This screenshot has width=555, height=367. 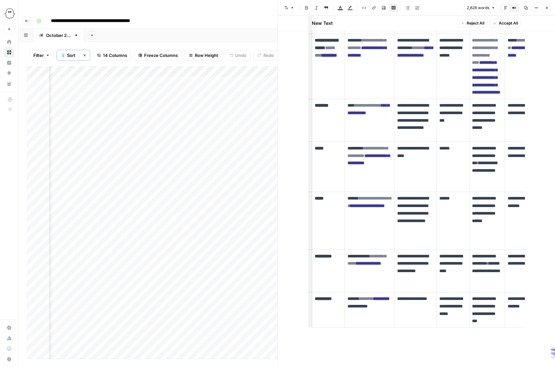 What do you see at coordinates (9, 359) in the screenshot?
I see `button: Help + Support` at bounding box center [9, 359].